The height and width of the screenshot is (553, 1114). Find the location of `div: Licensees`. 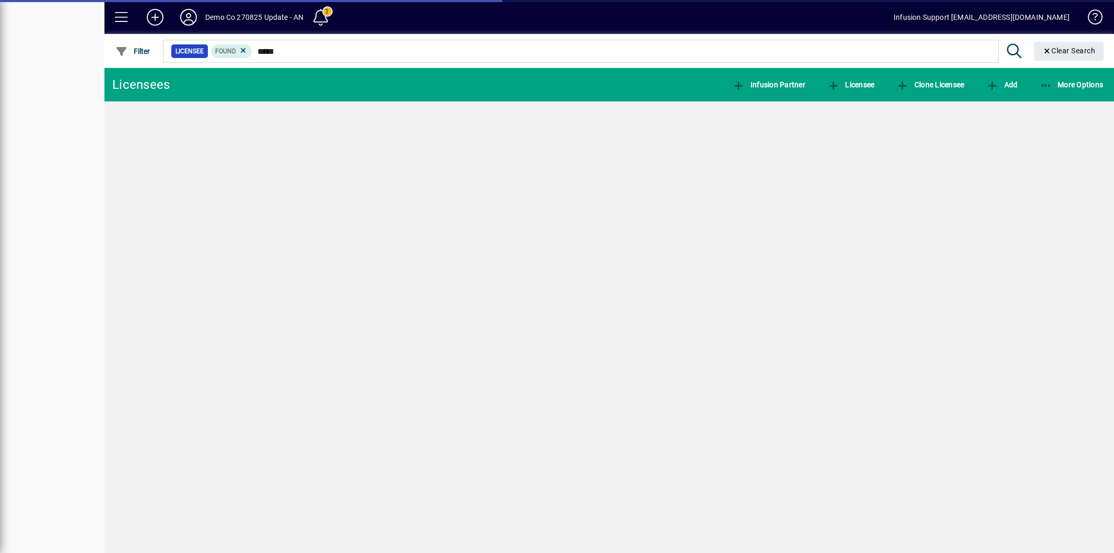

div: Licensees is located at coordinates (141, 85).